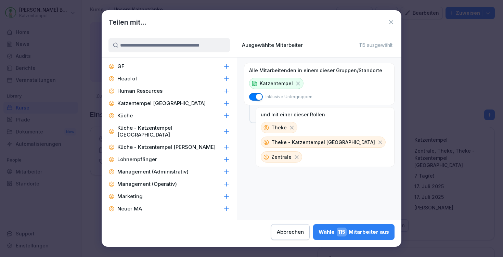 The height and width of the screenshot is (257, 503). Describe the element at coordinates (293, 115) in the screenshot. I see `p: und mit einer dieser Rollen` at that location.